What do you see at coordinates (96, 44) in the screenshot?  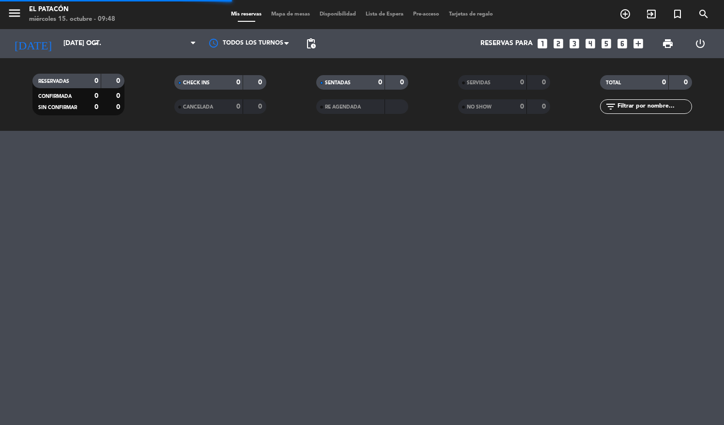 I see `i: arrow_drop_down` at bounding box center [96, 44].